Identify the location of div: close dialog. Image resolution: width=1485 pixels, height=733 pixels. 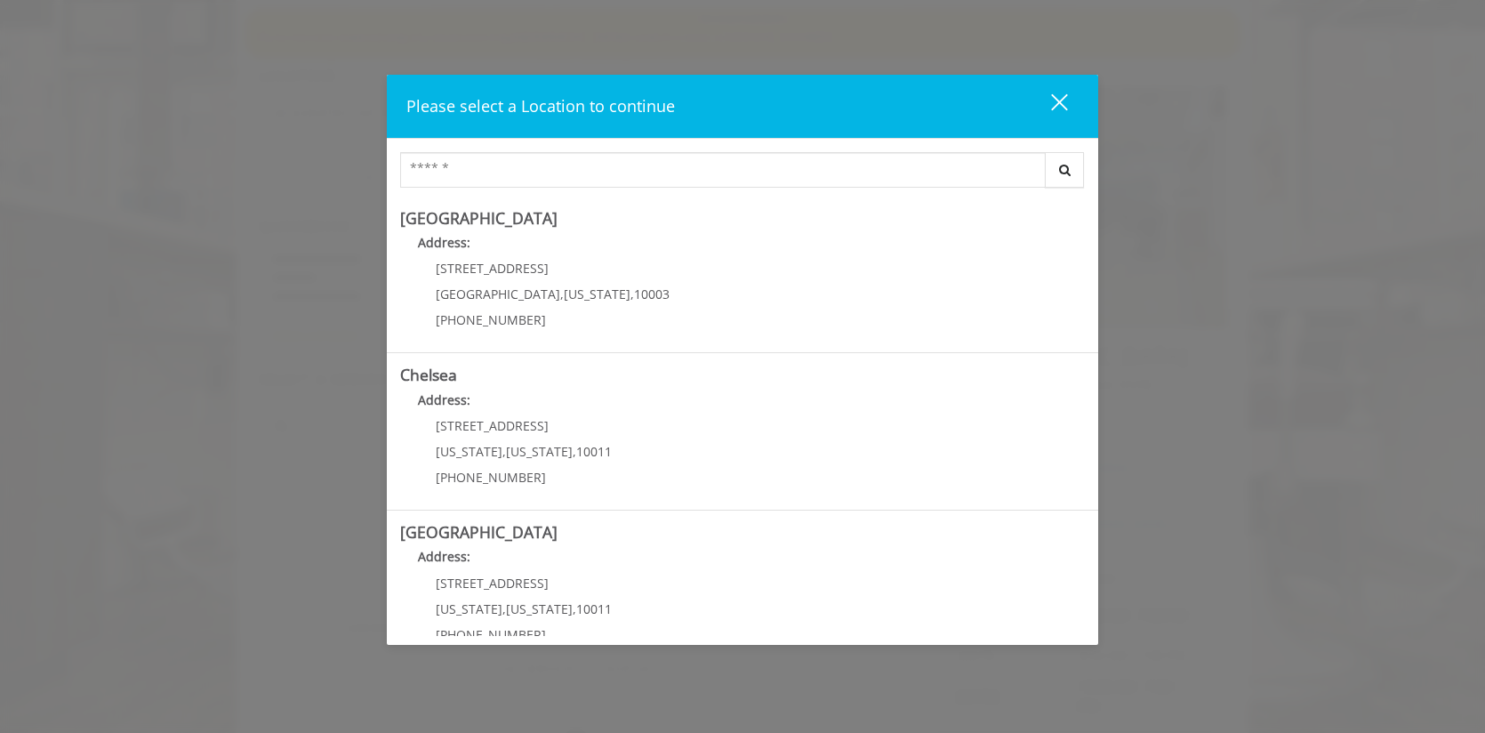
(1048, 106).